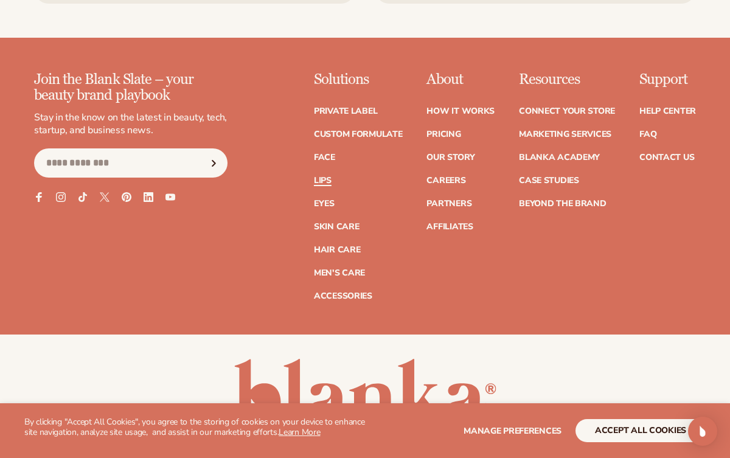 The height and width of the screenshot is (458, 730). Describe the element at coordinates (567, 80) in the screenshot. I see `p: Resources` at that location.